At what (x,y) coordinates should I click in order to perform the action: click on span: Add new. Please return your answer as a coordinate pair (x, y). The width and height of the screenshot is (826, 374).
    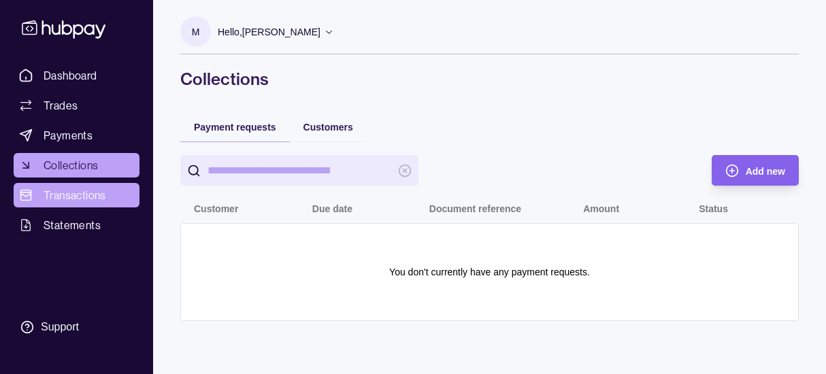
    Looking at the image, I should click on (765, 171).